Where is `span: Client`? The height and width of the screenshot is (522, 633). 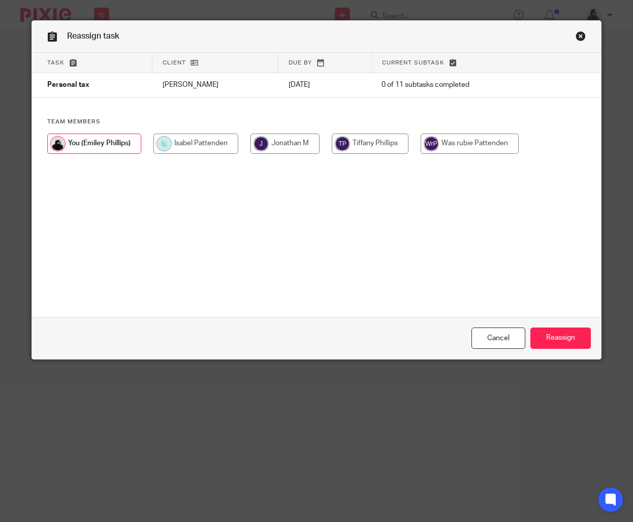
span: Client is located at coordinates (174, 62).